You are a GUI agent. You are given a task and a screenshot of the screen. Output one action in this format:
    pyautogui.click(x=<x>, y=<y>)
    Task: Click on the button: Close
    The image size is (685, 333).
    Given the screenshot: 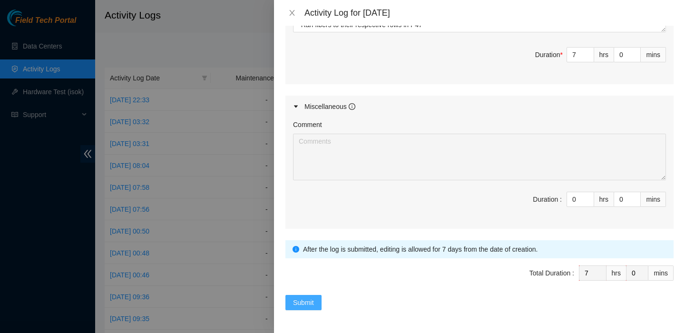 What is the action you would take?
    pyautogui.click(x=292, y=13)
    